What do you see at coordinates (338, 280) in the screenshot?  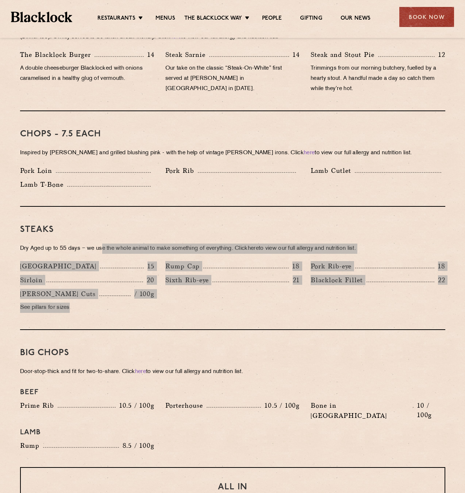 I see `p: Blacklock Fillet` at bounding box center [338, 280].